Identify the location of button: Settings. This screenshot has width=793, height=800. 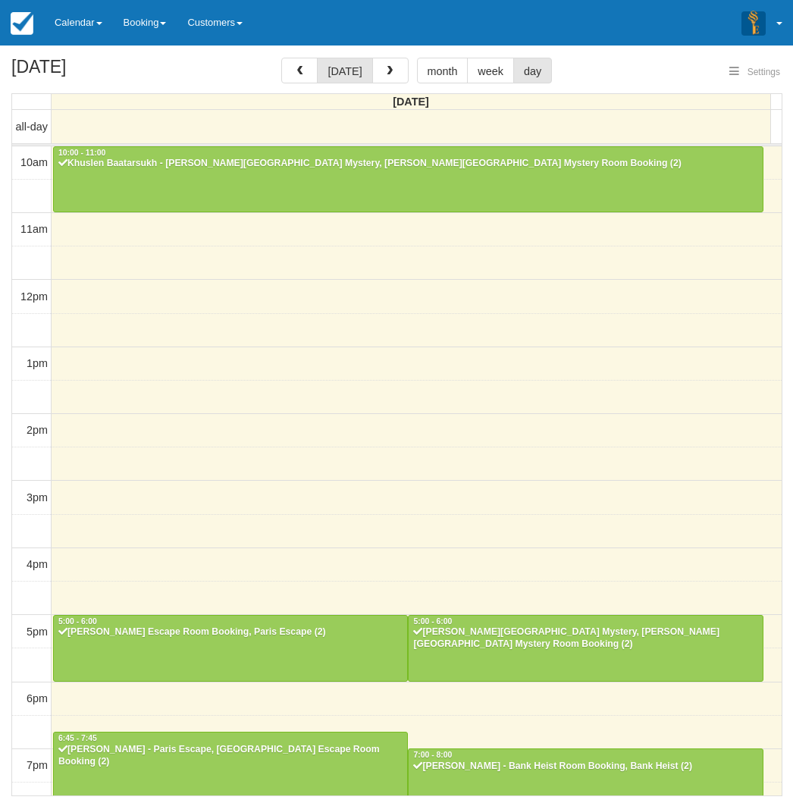
(755, 72).